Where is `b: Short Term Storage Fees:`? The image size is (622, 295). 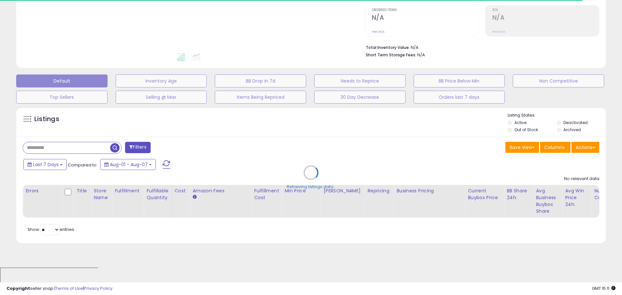 b: Short Term Storage Fees: is located at coordinates (391, 55).